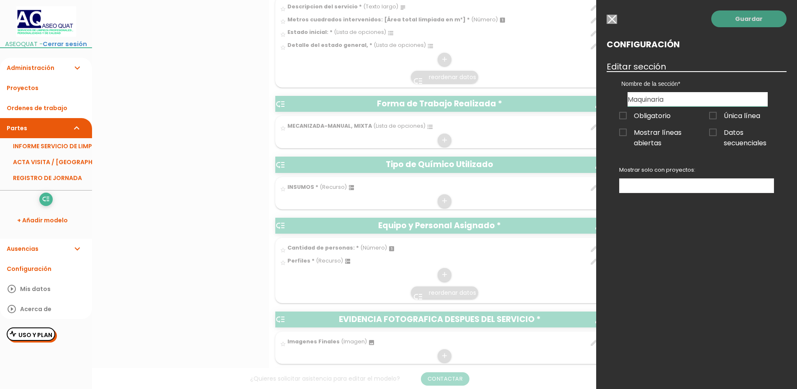  I want to click on p: Mostrar solo con proyectos:, so click(697, 170).